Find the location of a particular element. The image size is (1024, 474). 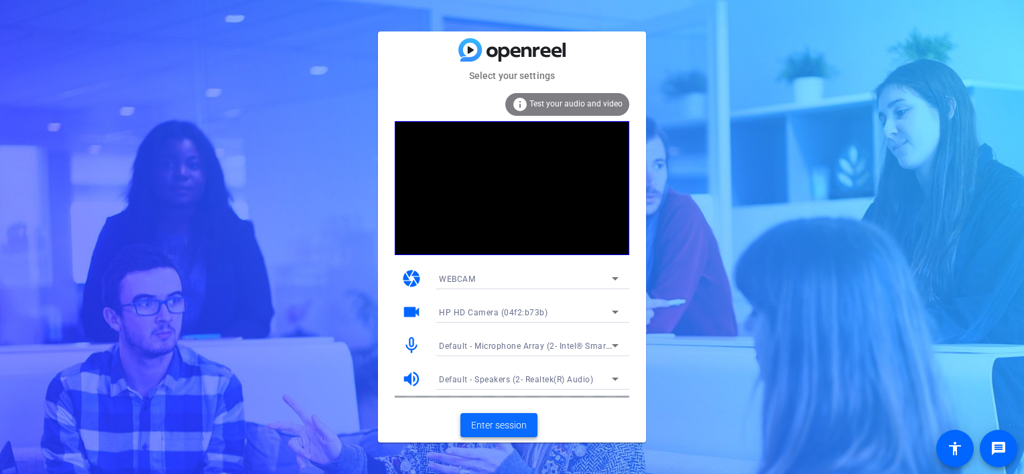

mat-icon: info is located at coordinates (520, 105).